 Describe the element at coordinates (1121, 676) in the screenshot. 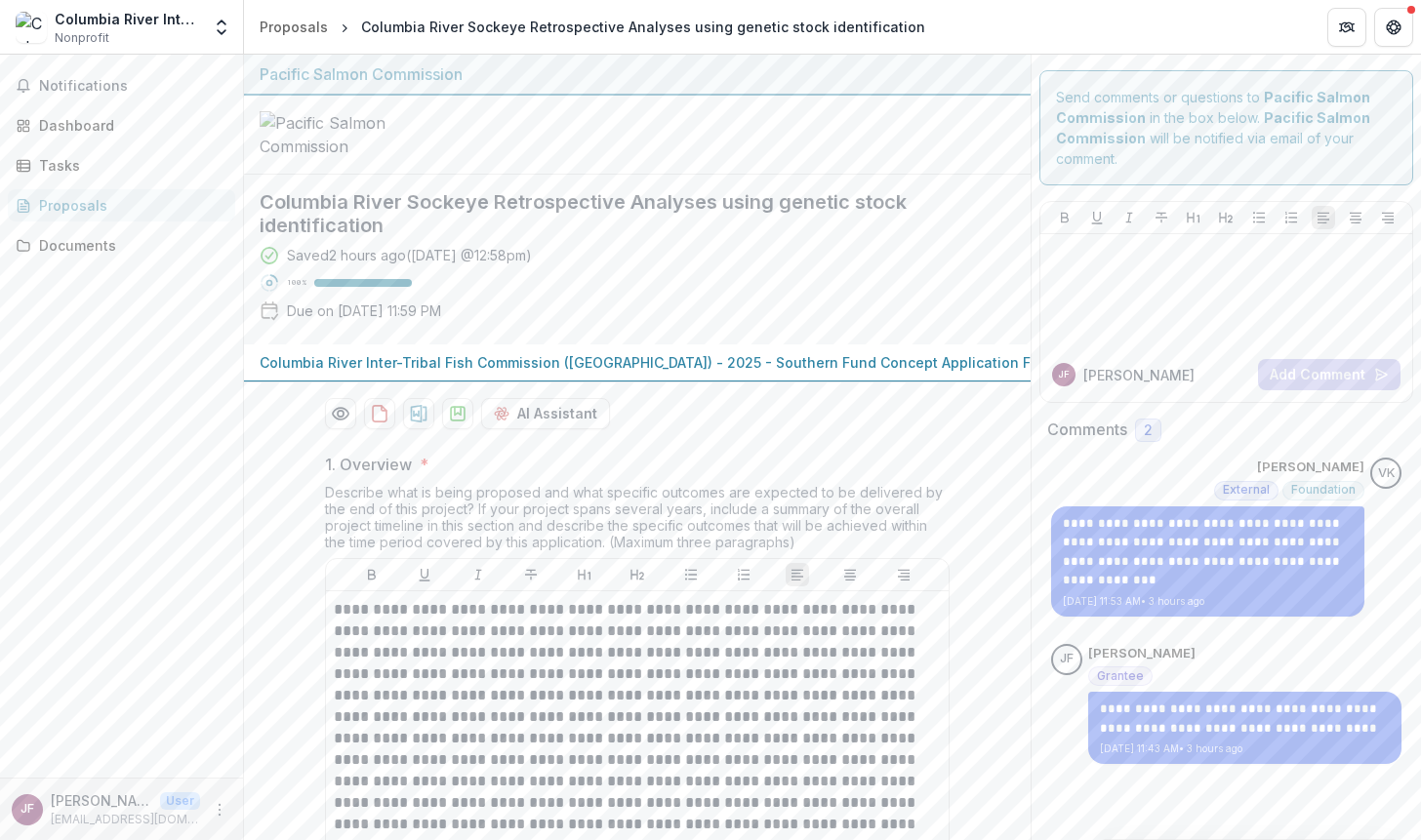

I see `span: Grantee` at that location.